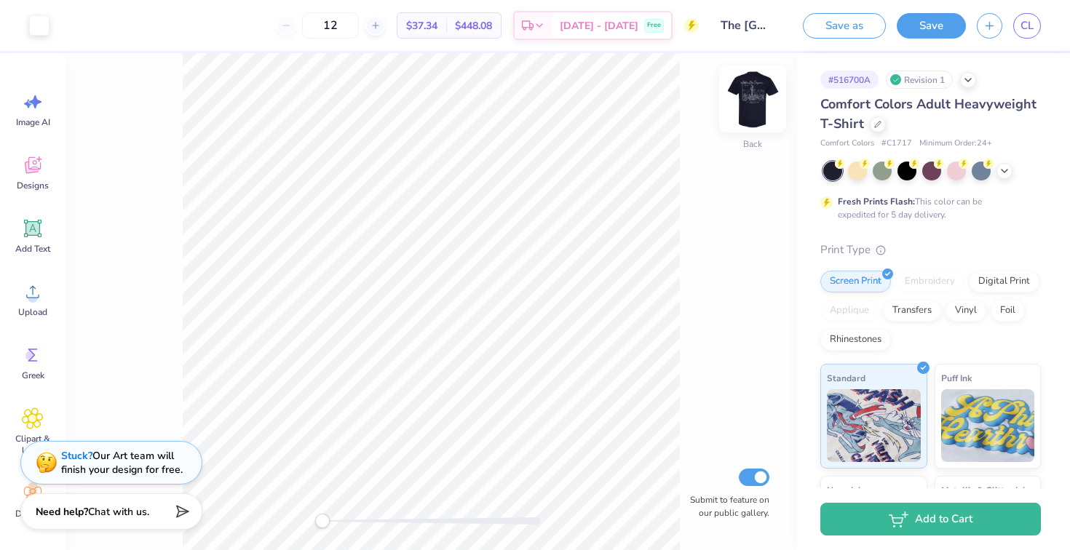 This screenshot has width=1070, height=550. Describe the element at coordinates (62, 512) in the screenshot. I see `strong: Need help?` at that location.